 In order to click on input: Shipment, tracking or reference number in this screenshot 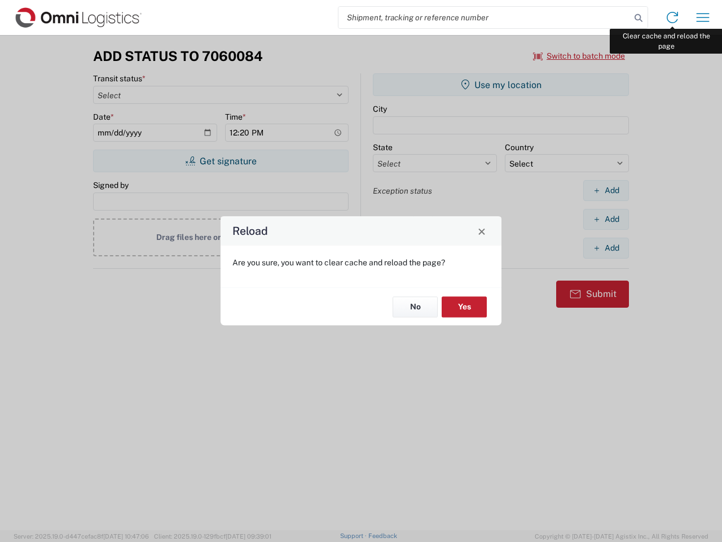, I will do `click(485, 17)`.